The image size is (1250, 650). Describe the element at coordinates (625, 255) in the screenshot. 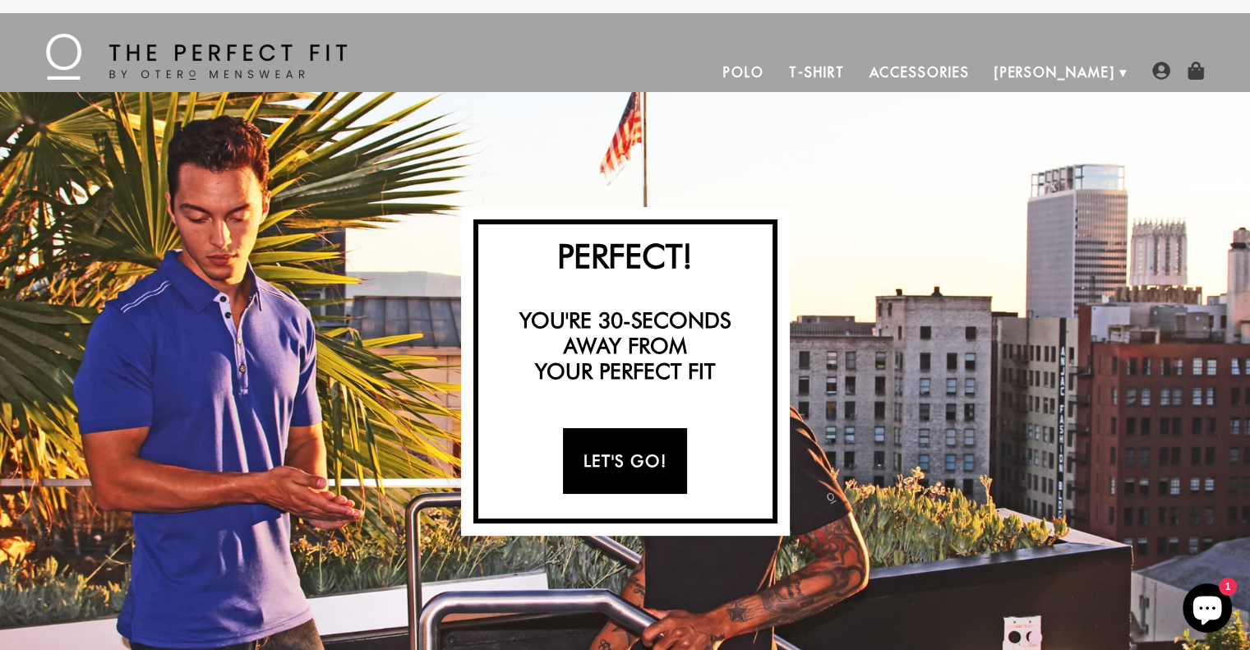

I see `h2: Perfect!` at that location.